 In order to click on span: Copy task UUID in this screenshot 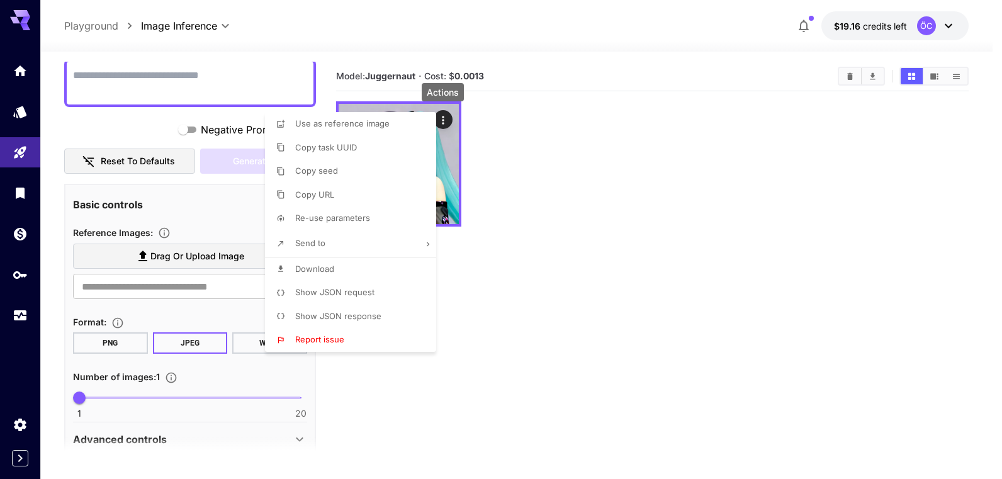, I will do `click(326, 147)`.